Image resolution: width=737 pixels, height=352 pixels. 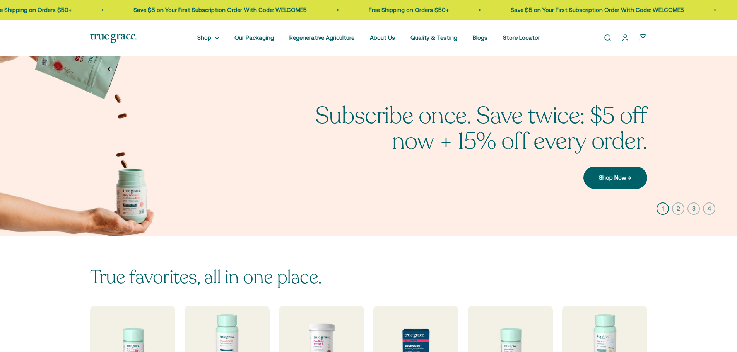 I want to click on button: 4, so click(x=709, y=209).